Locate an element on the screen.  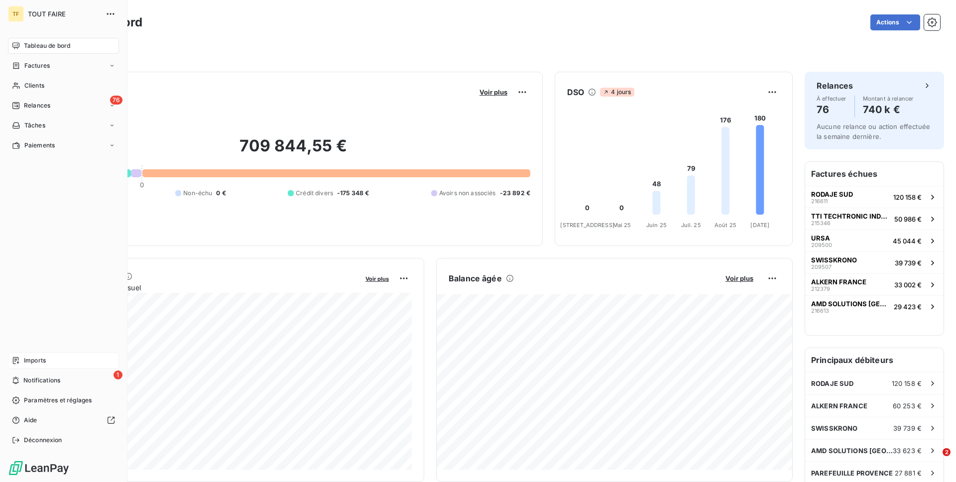
span: Déconnexion is located at coordinates (43, 440).